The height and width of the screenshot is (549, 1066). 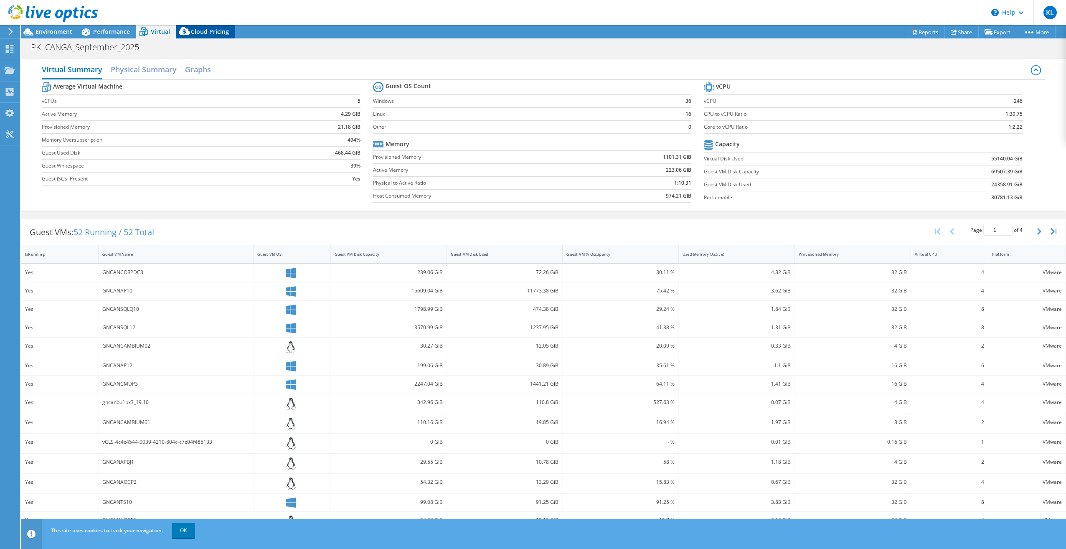 What do you see at coordinates (737, 520) in the screenshot?
I see `div: 2.19 GiB` at bounding box center [737, 520].